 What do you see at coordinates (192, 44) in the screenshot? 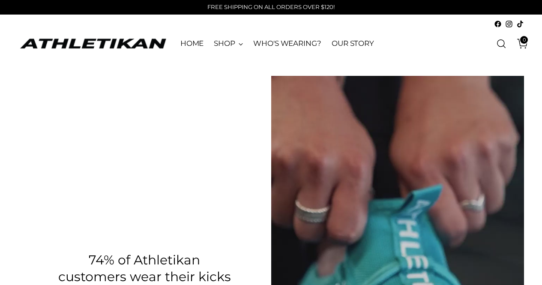
I see `a: HOME` at bounding box center [192, 44].